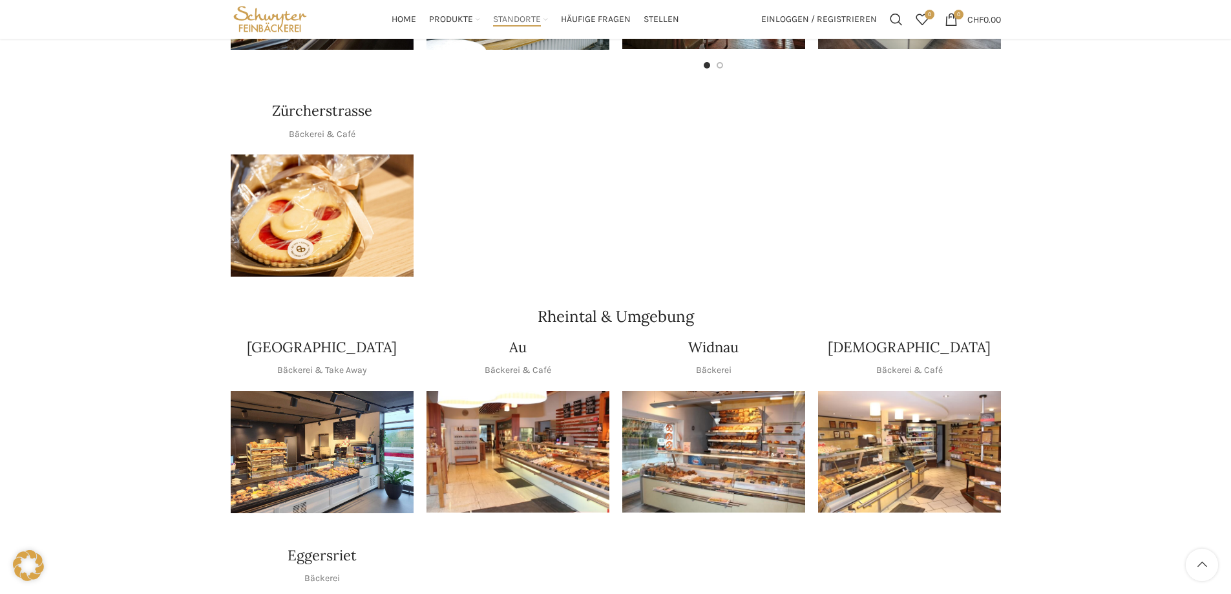 The height and width of the screenshot is (594, 1231). Describe the element at coordinates (451, 19) in the screenshot. I see `span: Produkte` at that location.